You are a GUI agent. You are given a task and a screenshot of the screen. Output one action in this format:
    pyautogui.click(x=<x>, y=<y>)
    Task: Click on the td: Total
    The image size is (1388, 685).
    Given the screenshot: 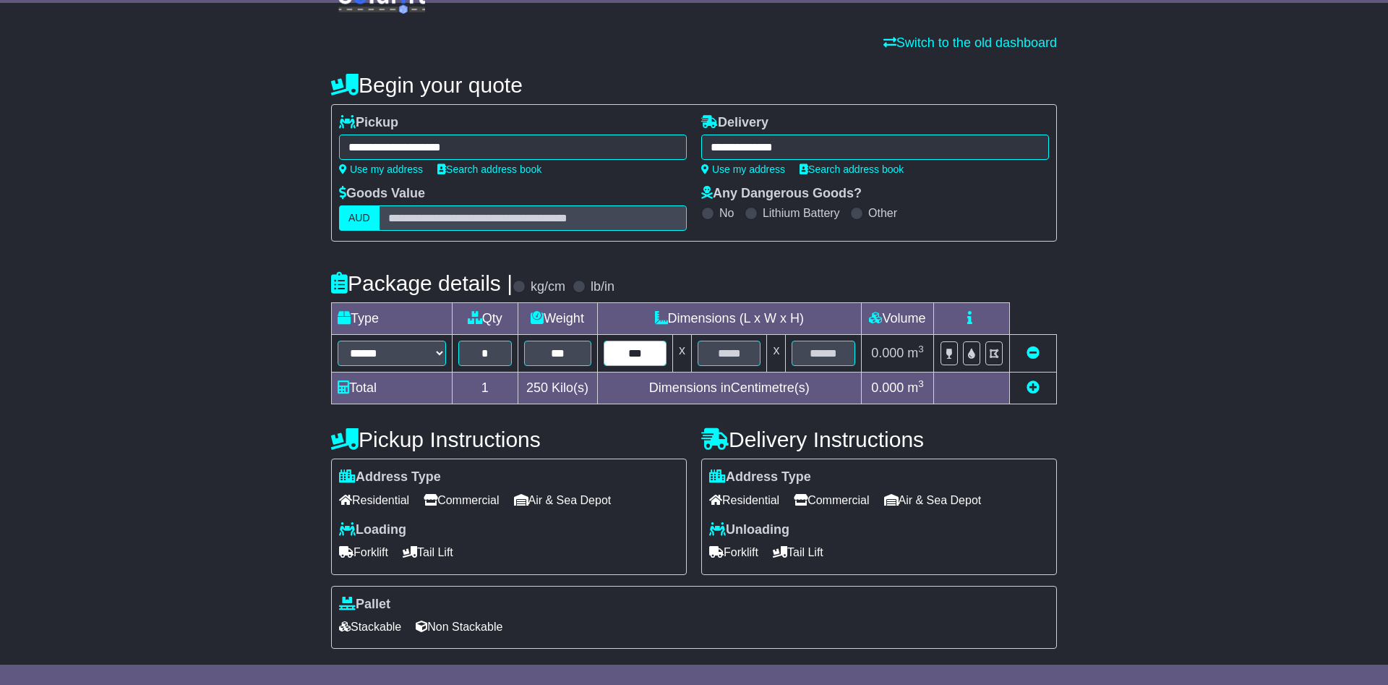 What is the action you would take?
    pyautogui.click(x=392, y=388)
    